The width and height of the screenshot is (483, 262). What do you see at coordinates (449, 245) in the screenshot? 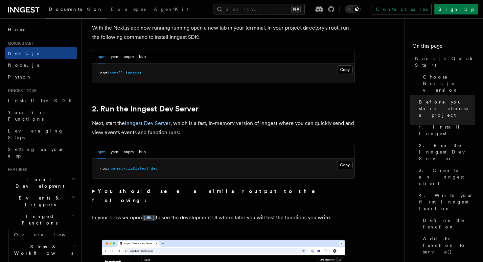
I see `span: Add the function to serve()` at bounding box center [449, 245].